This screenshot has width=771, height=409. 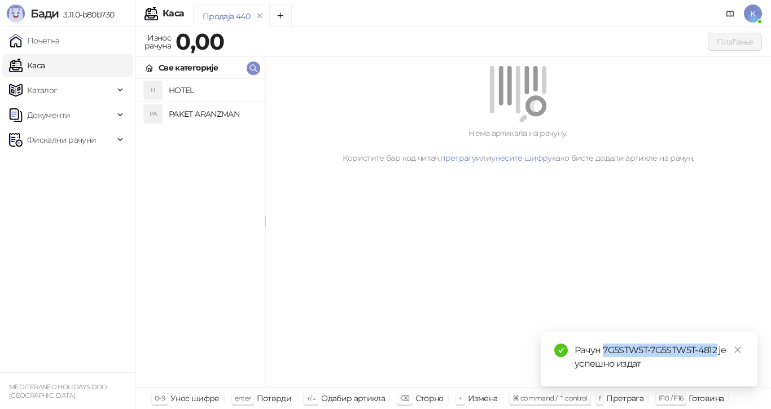 What do you see at coordinates (45, 14) in the screenshot?
I see `span: Бади` at bounding box center [45, 14].